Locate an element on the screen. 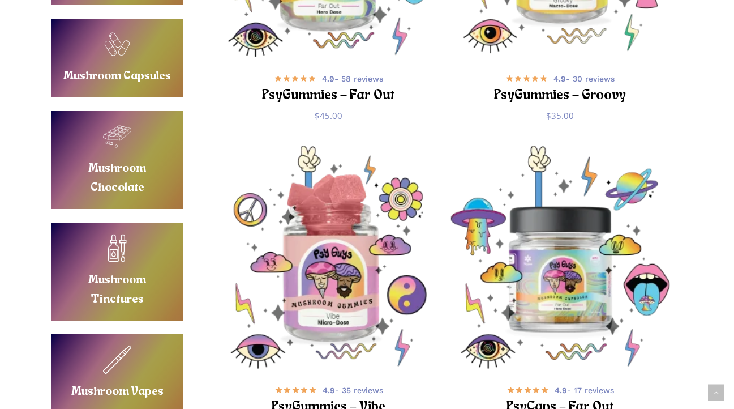  span: - 17 reviews is located at coordinates (584, 390).